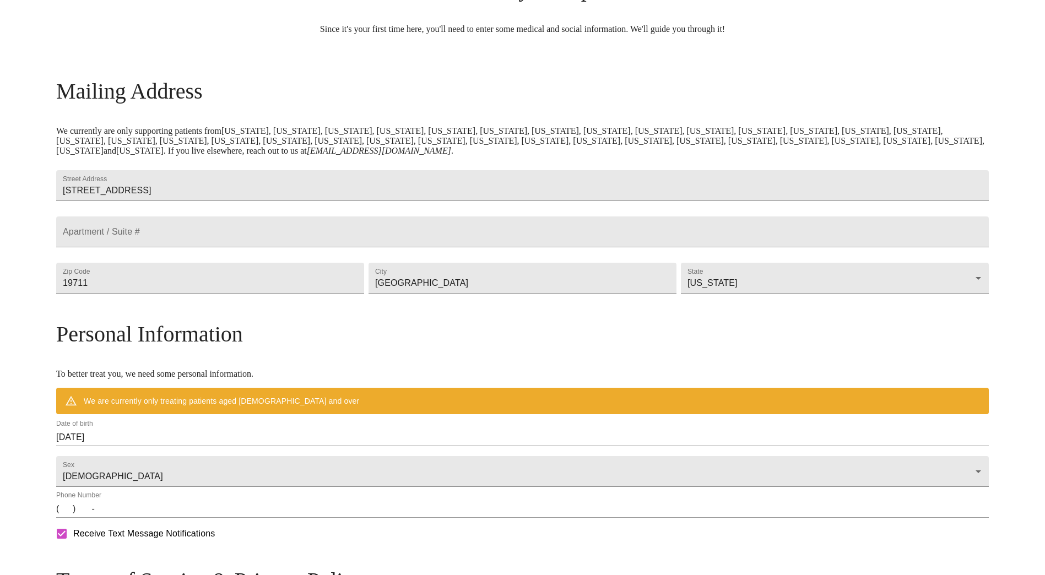 The height and width of the screenshot is (575, 1045). I want to click on h3: Mailing Address, so click(522, 91).